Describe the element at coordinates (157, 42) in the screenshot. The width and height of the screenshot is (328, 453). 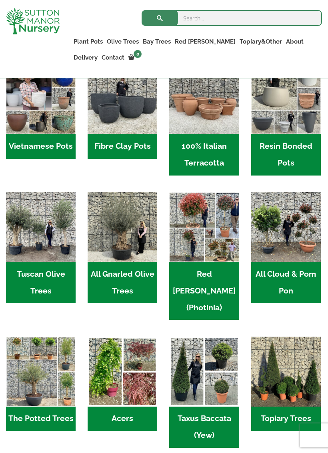
I see `a: Bay Trees` at that location.